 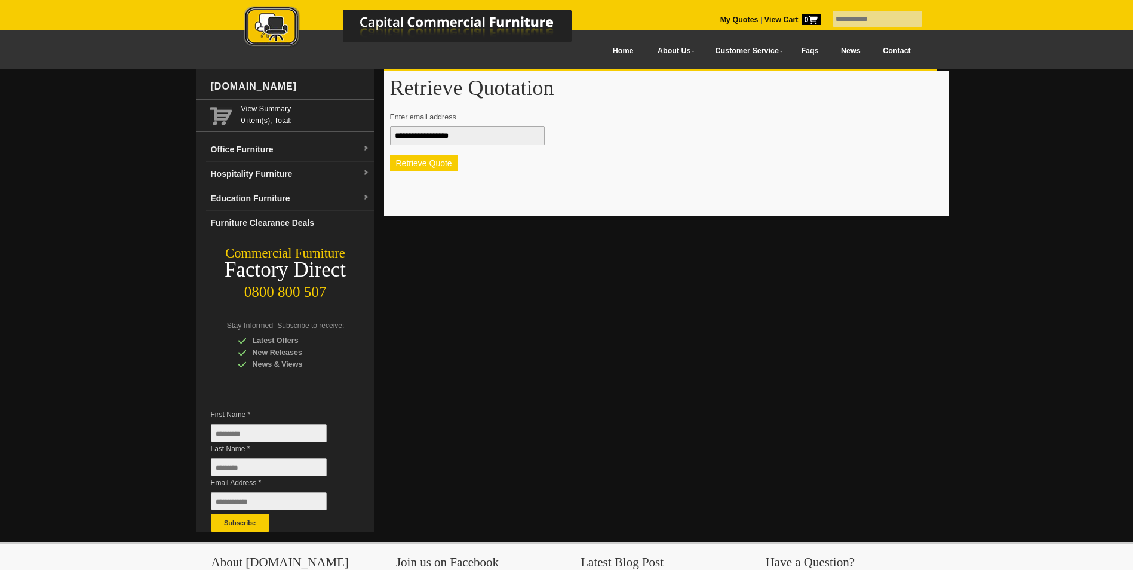 What do you see at coordinates (310, 325) in the screenshot?
I see `span: Subscribe to receive:` at bounding box center [310, 325].